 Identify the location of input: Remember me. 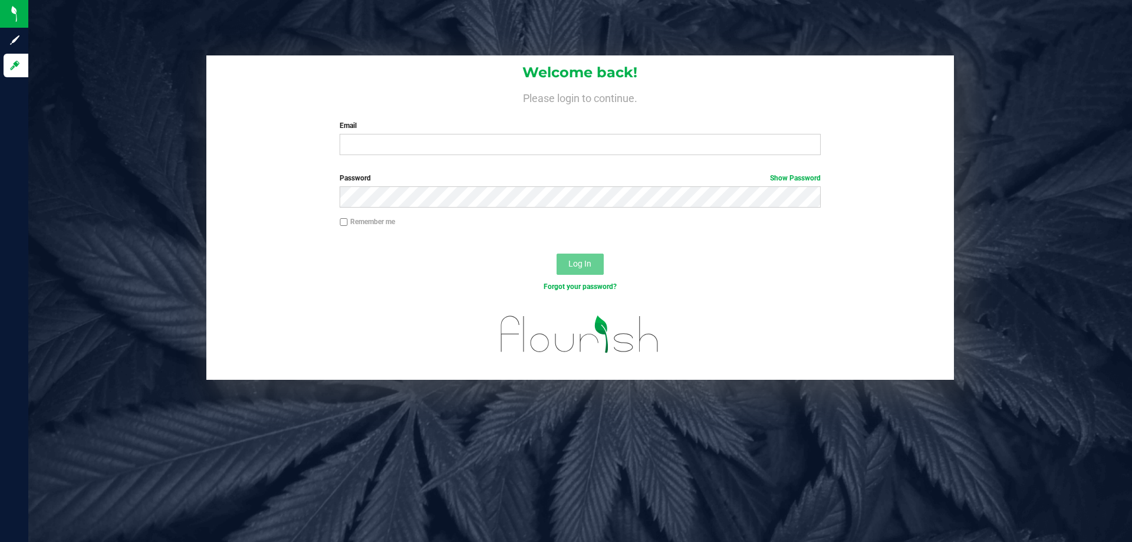
(344, 222).